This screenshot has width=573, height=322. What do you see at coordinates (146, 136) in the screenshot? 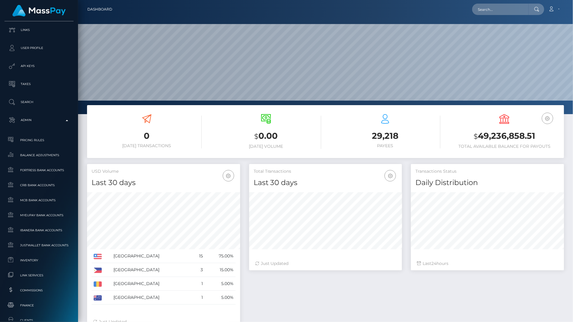
I see `h3: 0` at bounding box center [146, 136].